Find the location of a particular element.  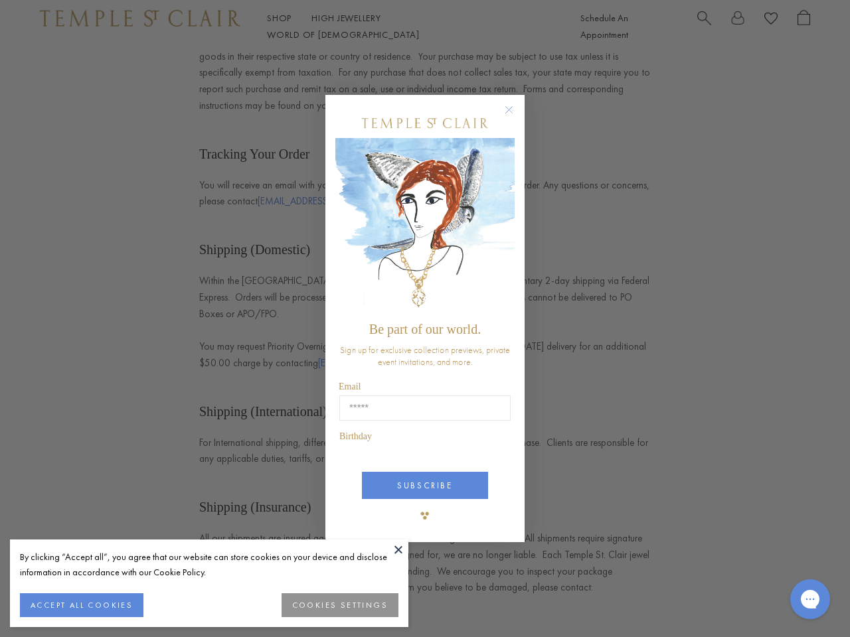

input: Email is located at coordinates (425, 408).